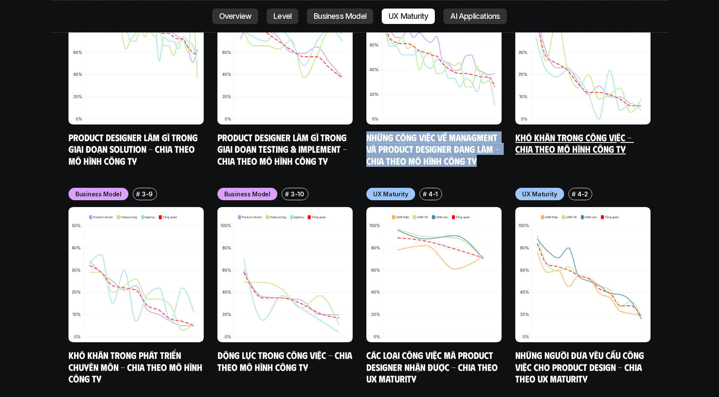 Image resolution: width=719 pixels, height=397 pixels. I want to click on p: 3-10, so click(298, 194).